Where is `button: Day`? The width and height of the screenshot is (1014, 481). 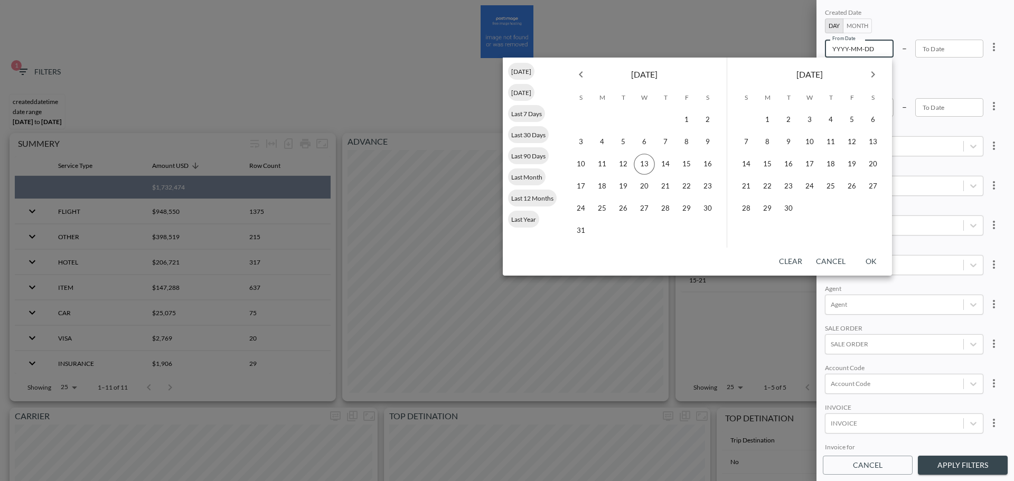 button: Day is located at coordinates (834, 26).